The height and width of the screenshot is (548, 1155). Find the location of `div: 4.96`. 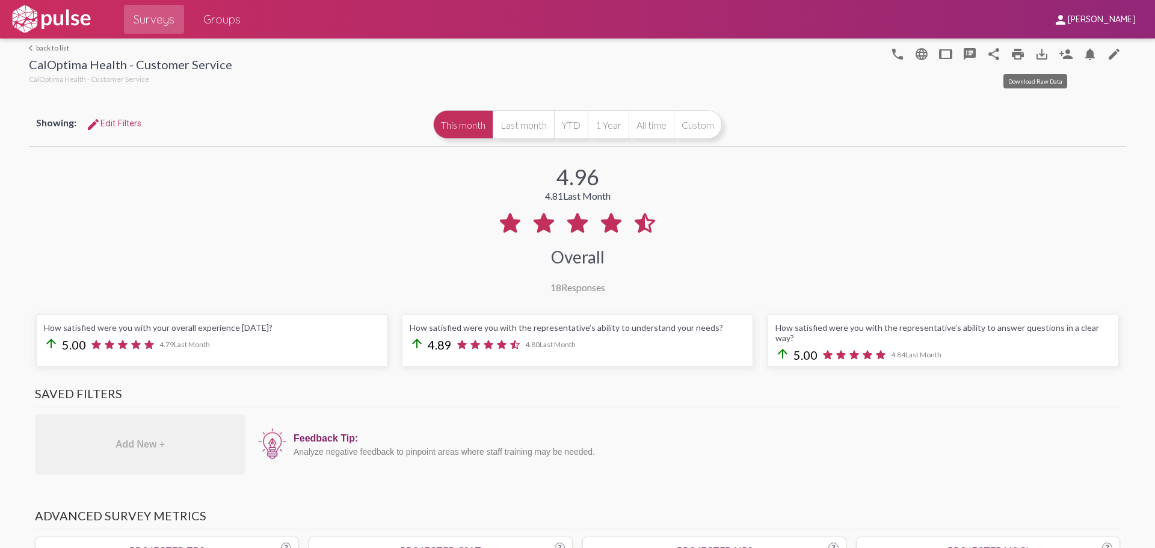

div: 4.96 is located at coordinates (578, 177).